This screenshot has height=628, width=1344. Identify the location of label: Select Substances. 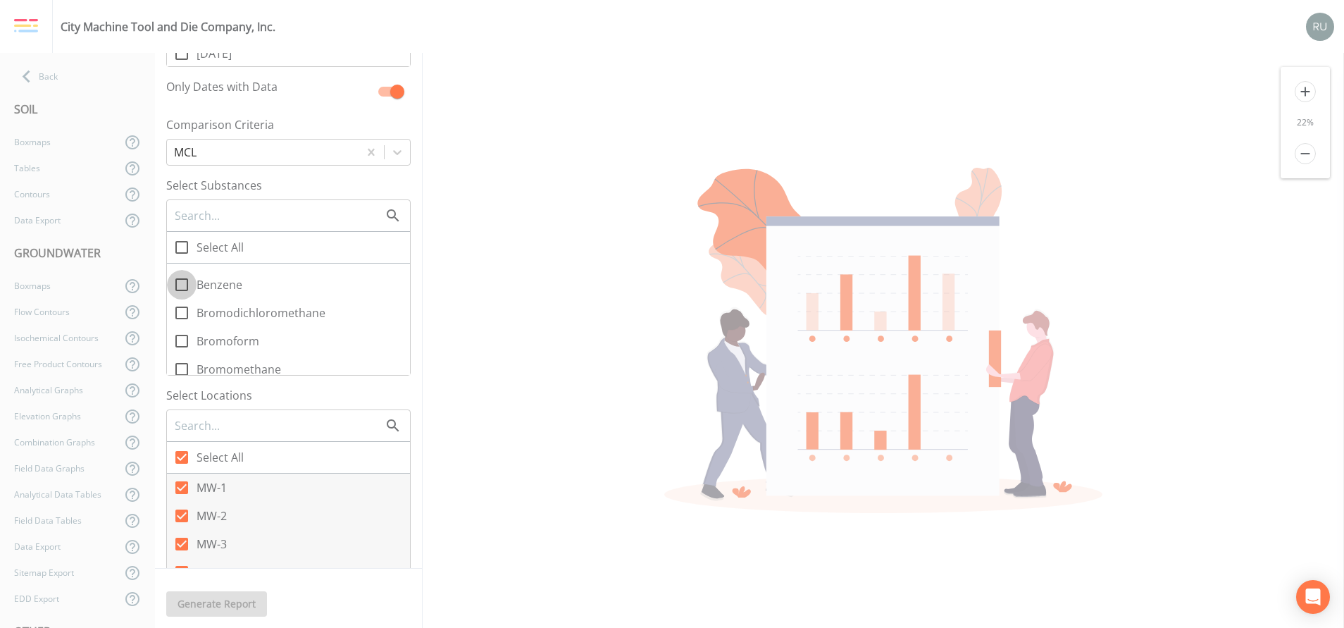
(288, 185).